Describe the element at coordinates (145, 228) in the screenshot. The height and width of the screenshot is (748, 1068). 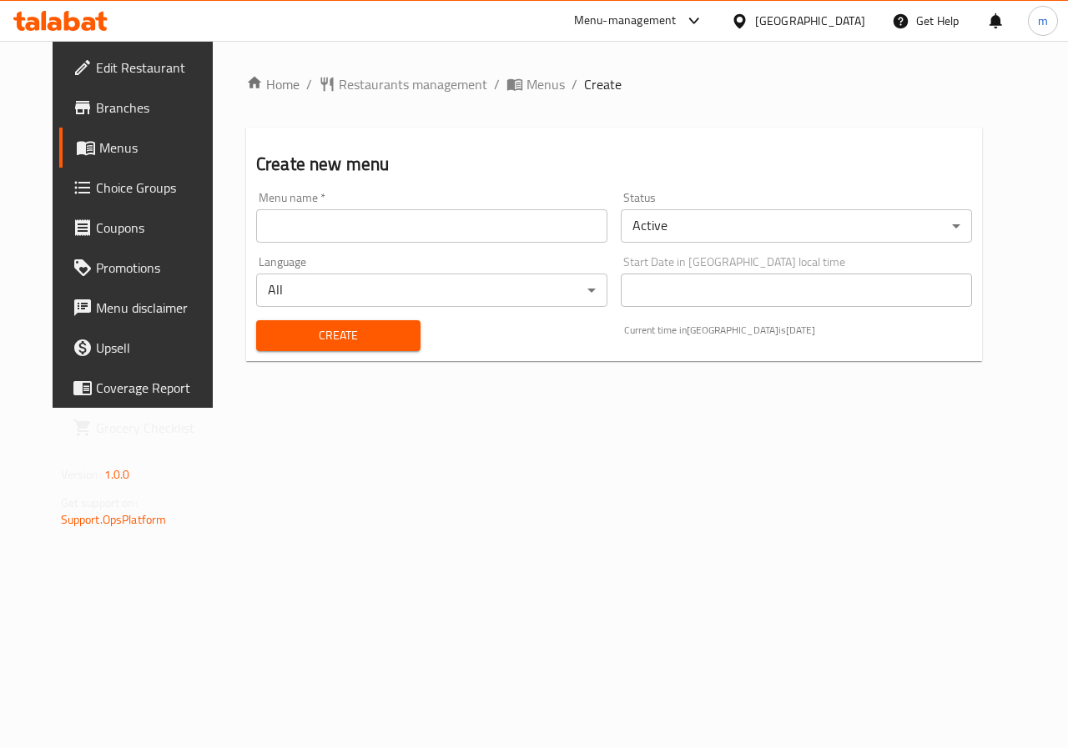
I see `a: Coupons` at that location.